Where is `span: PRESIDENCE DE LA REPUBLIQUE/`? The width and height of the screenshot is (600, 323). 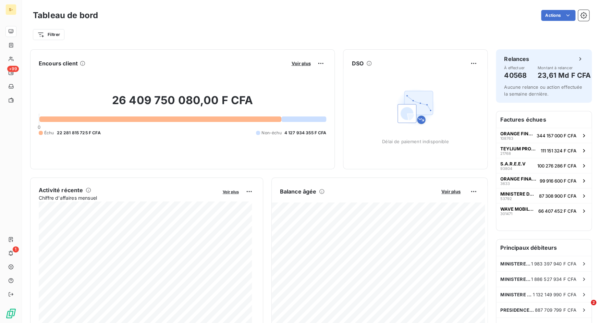 span: PRESIDENCE DE LA REPUBLIQUE/ is located at coordinates (518, 310).